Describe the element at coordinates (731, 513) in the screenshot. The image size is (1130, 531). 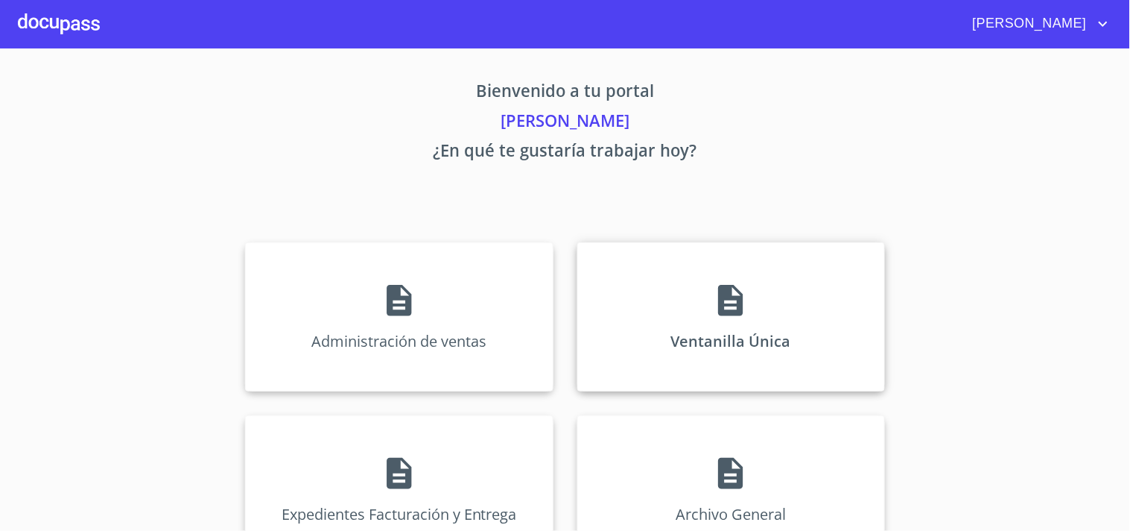
I see `p: Archivo General` at that location.